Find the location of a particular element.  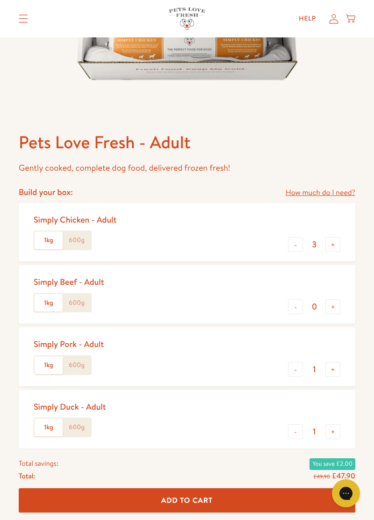

span: Total: is located at coordinates (27, 476).